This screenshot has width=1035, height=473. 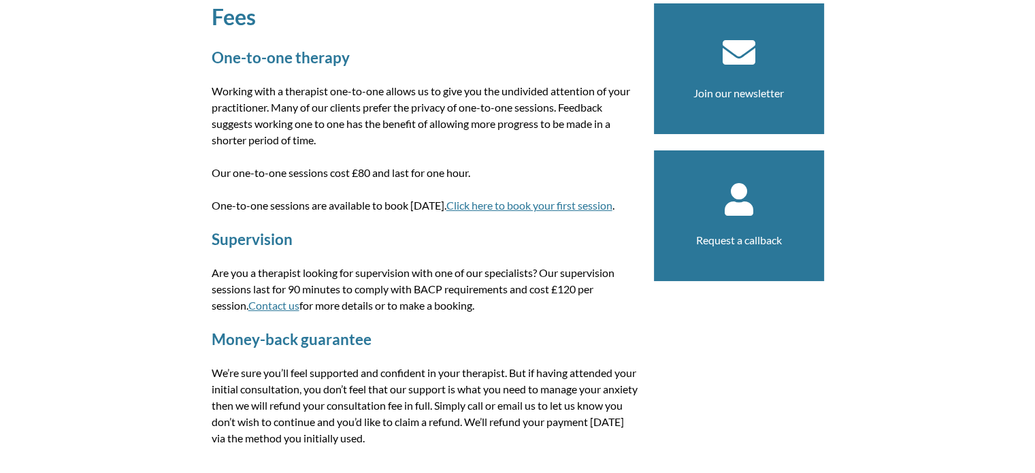 What do you see at coordinates (425, 173) in the screenshot?
I see `p: Our one-to-one sessions cost £80 and last for one hour.` at bounding box center [425, 173].